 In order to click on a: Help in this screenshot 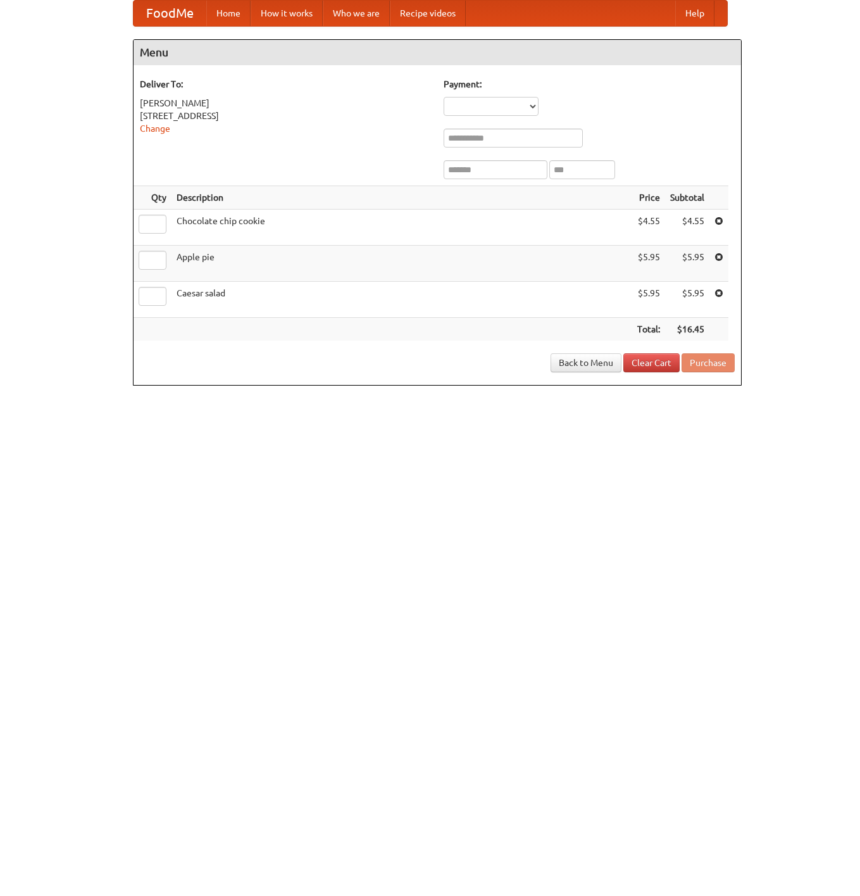, I will do `click(695, 13)`.